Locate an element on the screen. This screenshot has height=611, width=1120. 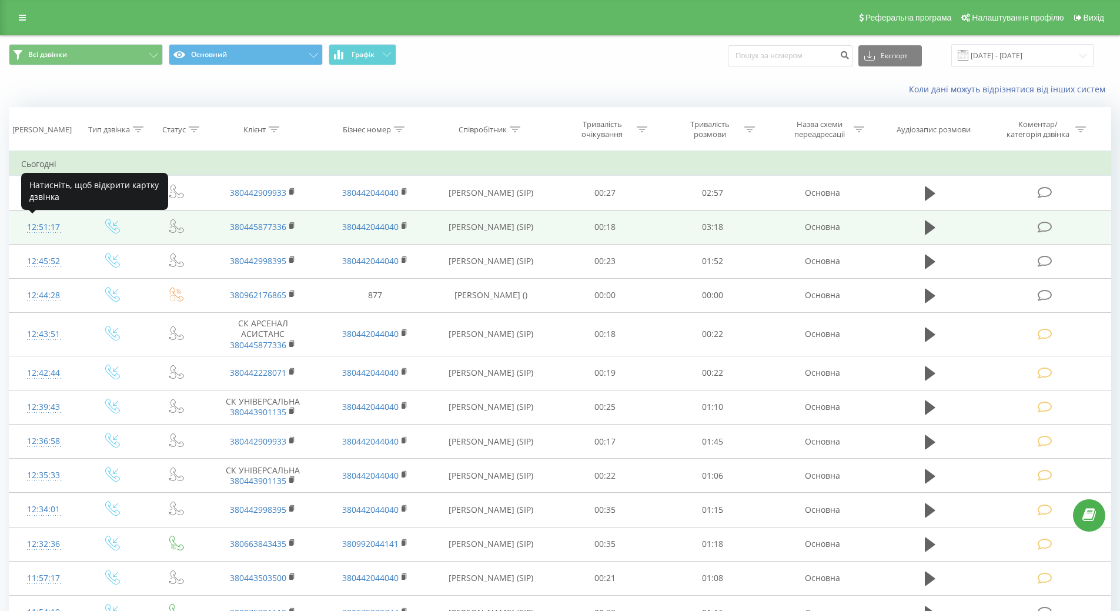
span: Реферальна програма is located at coordinates (909, 18).